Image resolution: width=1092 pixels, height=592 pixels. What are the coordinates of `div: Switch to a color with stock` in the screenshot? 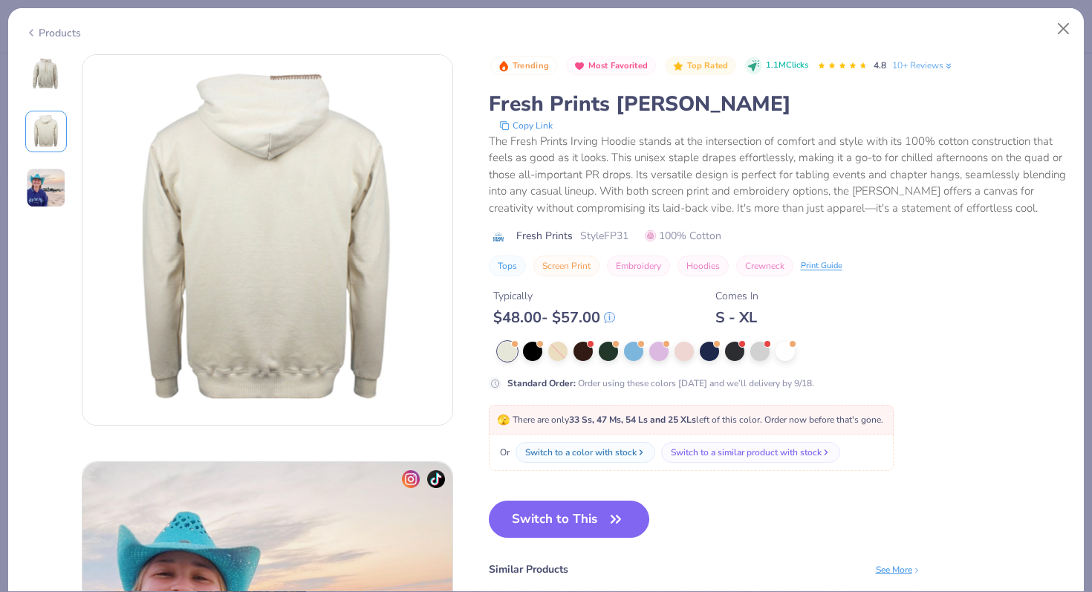 It's located at (581, 452).